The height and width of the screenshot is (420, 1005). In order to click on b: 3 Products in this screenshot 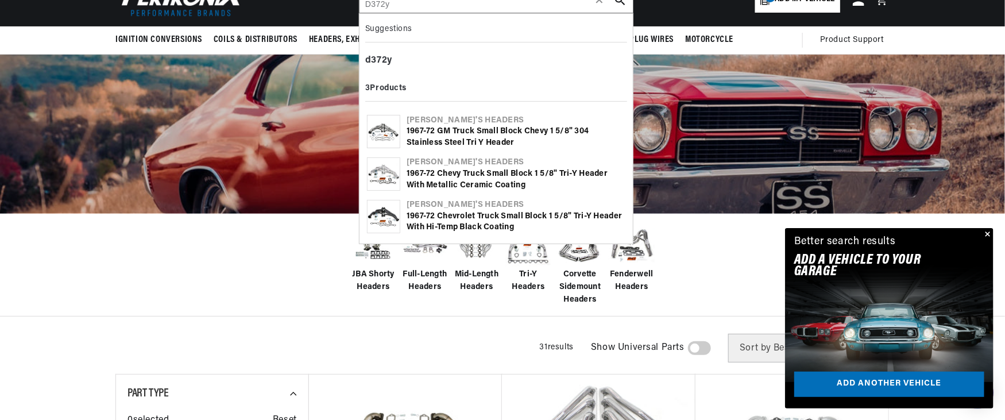, I will do `click(386, 88)`.